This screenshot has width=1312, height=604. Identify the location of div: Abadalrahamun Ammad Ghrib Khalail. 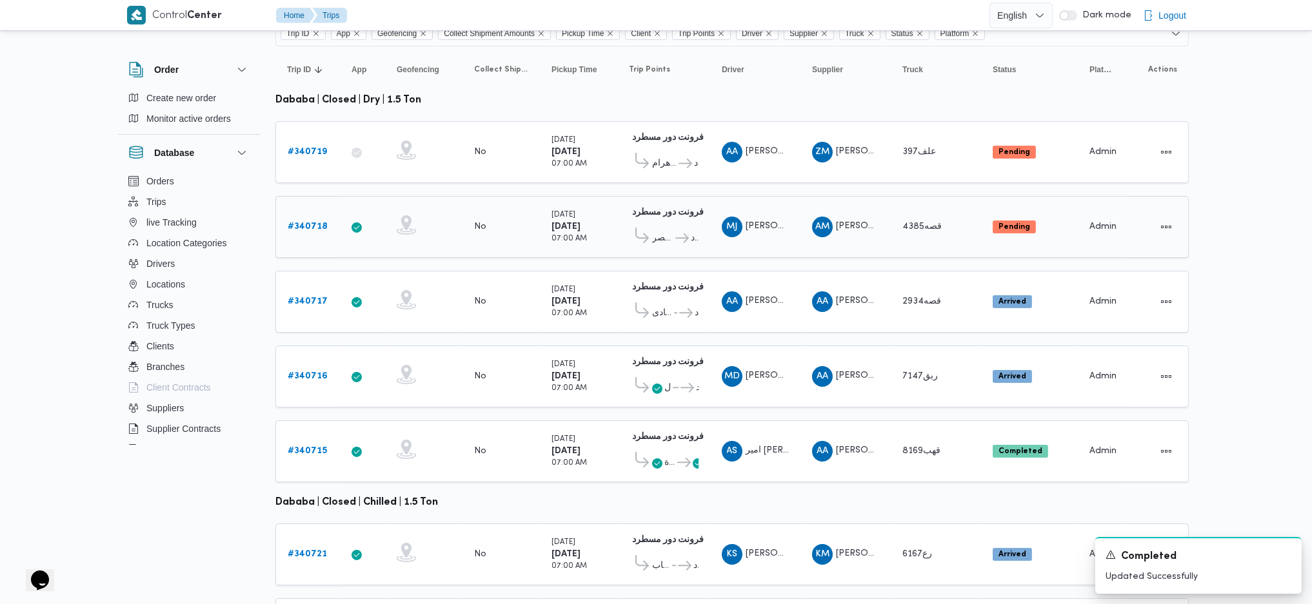
(732, 152).